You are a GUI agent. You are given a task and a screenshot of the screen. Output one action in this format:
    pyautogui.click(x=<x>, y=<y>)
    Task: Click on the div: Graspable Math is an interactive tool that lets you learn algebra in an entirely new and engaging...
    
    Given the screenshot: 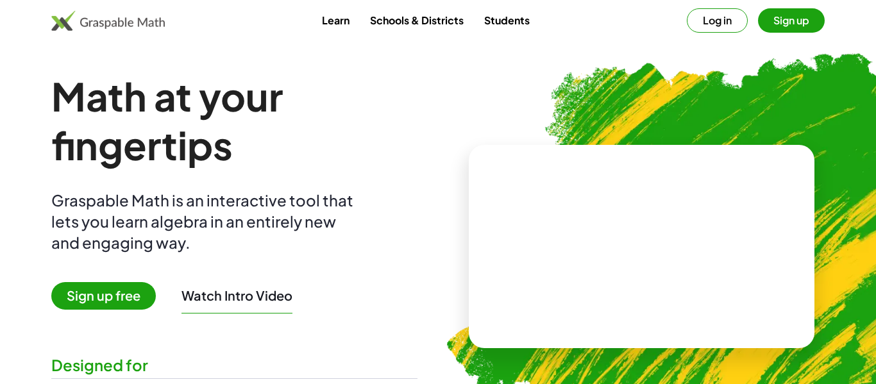 What is the action you would take?
    pyautogui.click(x=205, y=221)
    